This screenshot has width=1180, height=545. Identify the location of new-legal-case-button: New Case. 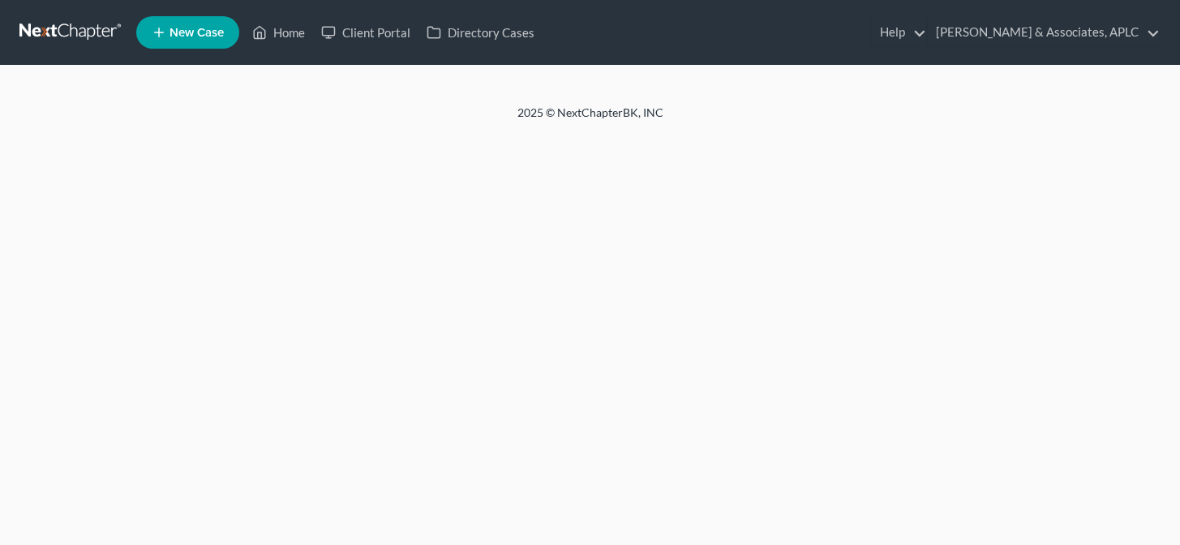
(187, 32).